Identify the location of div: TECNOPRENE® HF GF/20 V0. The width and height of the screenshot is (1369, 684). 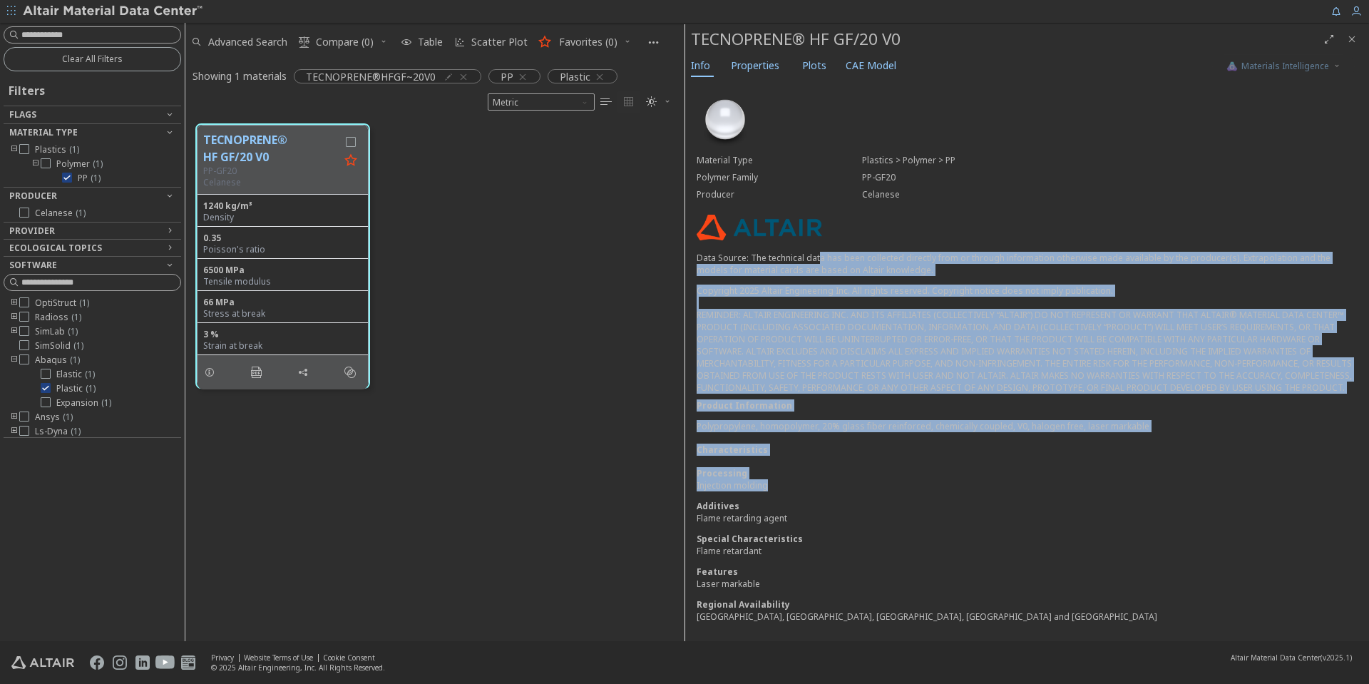
(1004, 39).